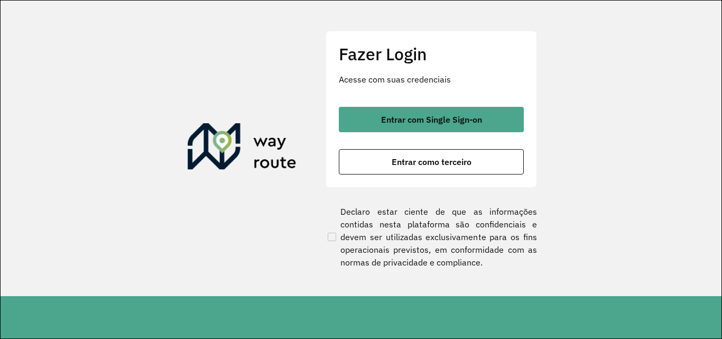 This screenshot has height=339, width=722. What do you see at coordinates (242, 148) in the screenshot?
I see `img: Roteirizador AmbevTech` at bounding box center [242, 148].